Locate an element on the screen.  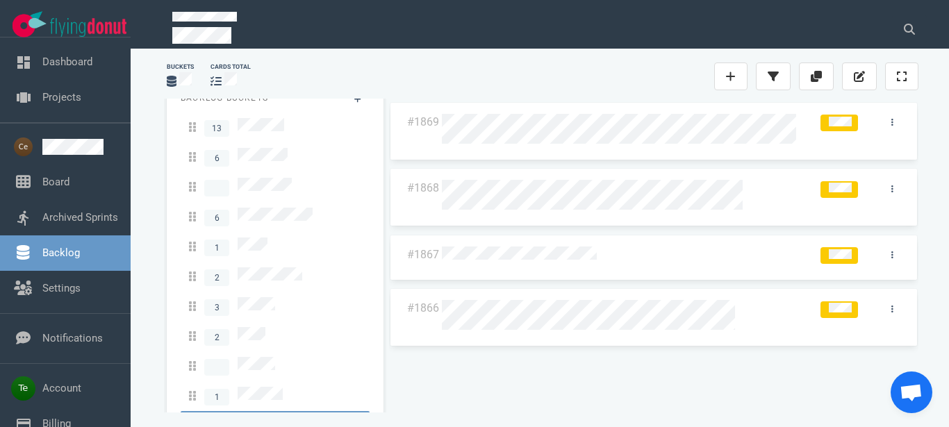
div: Buckets is located at coordinates (180, 67).